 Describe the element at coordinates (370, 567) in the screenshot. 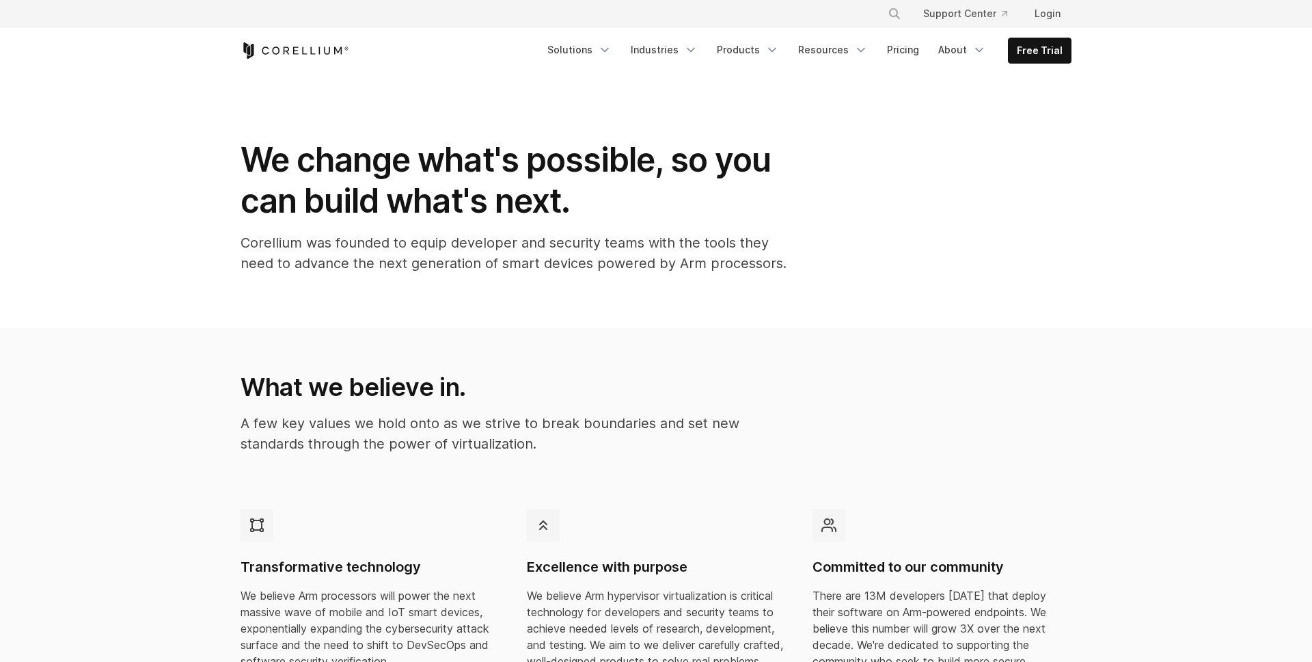

I see `h4: Transformative technology` at that location.